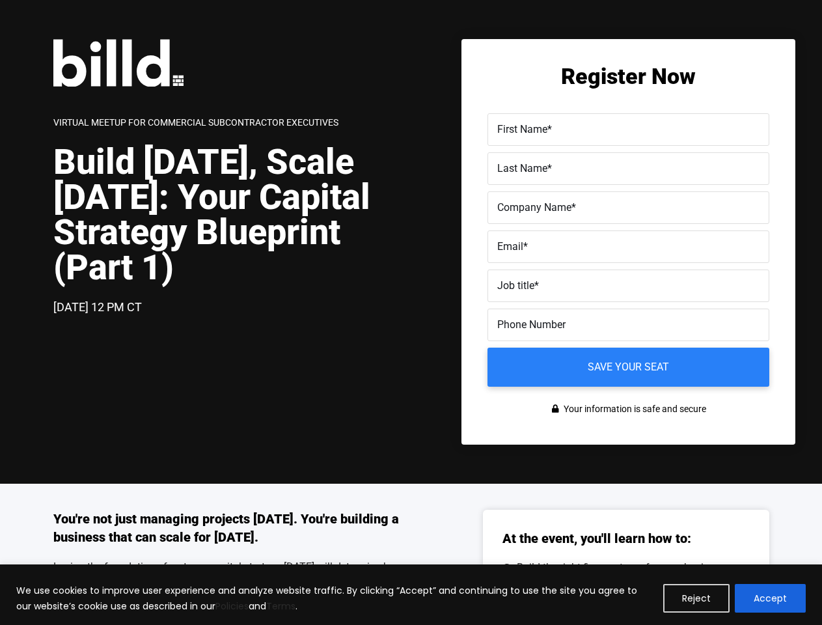  I want to click on span: Email, so click(510, 246).